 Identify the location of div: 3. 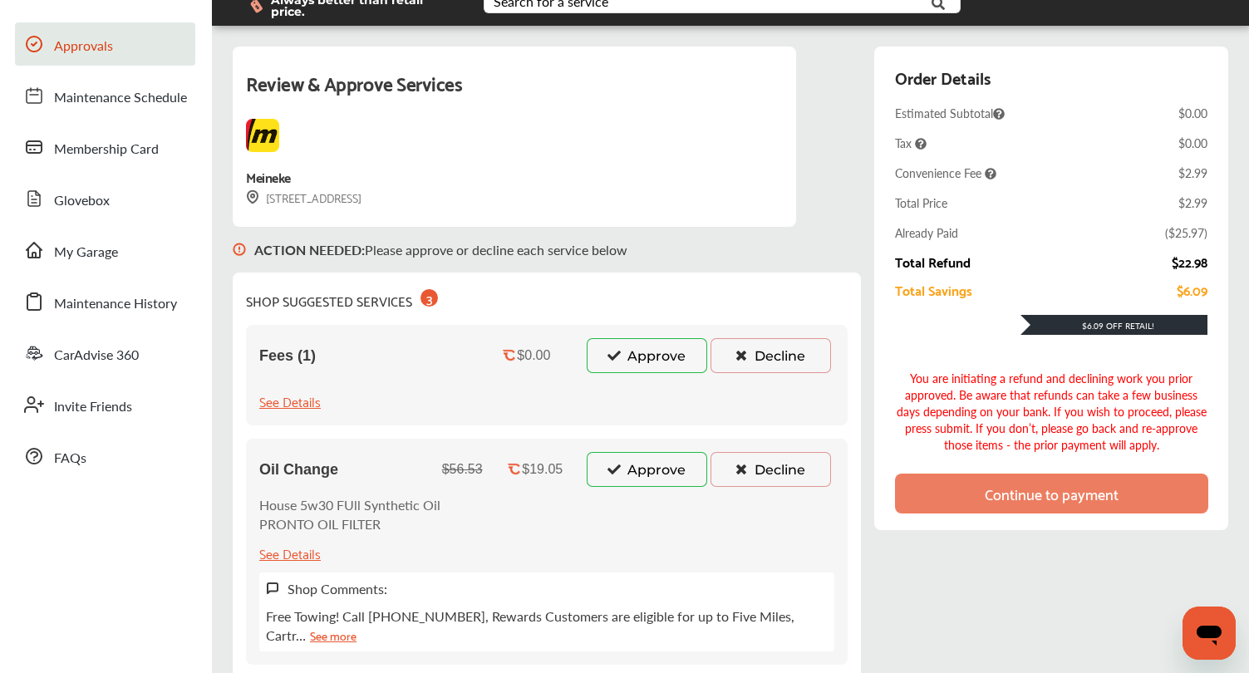
(429, 297).